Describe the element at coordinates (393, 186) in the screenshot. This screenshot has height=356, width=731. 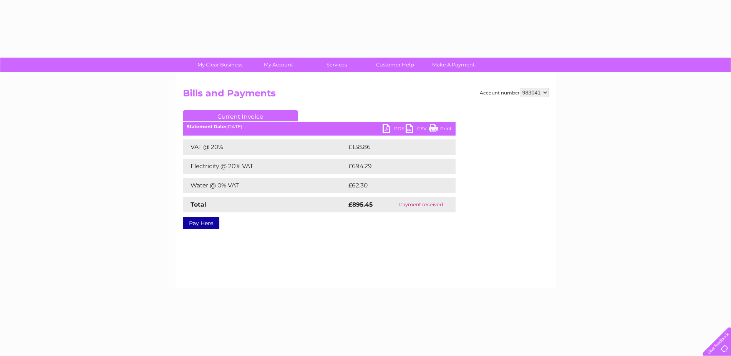
I see `td: £62.30` at that location.